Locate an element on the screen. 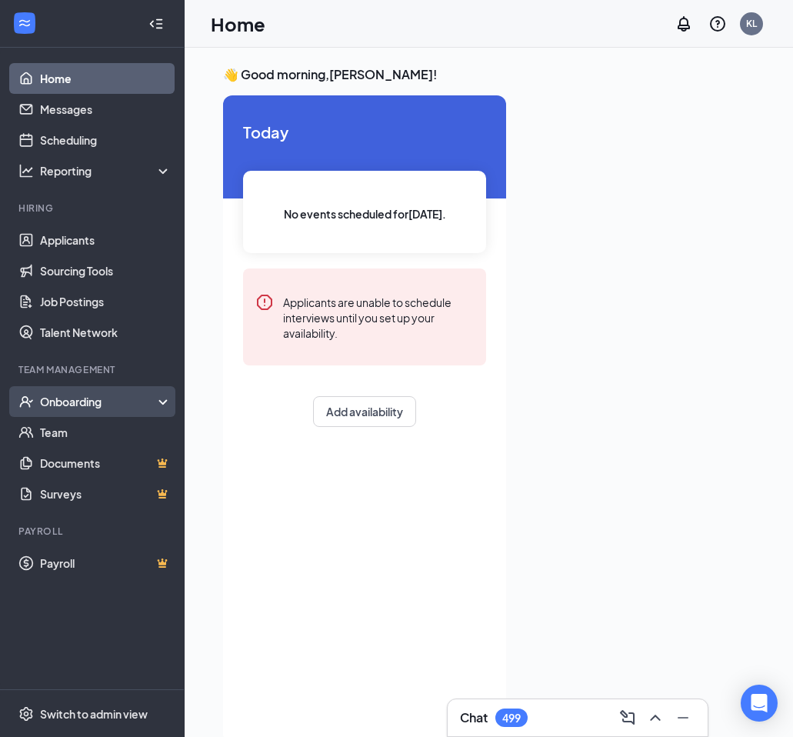  button: ComposeMessage is located at coordinates (628, 718).